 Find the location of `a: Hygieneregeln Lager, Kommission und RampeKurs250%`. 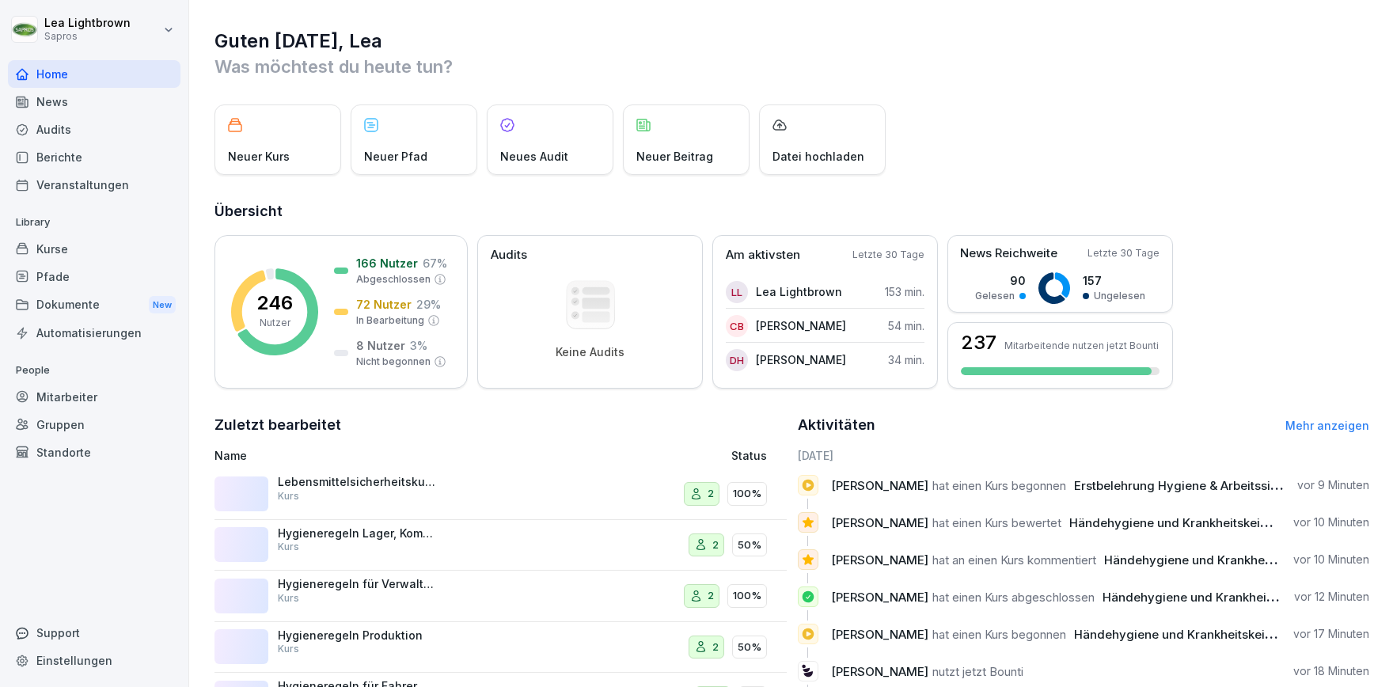

a: Hygieneregeln Lager, Kommission und RampeKurs250% is located at coordinates (500, 545).